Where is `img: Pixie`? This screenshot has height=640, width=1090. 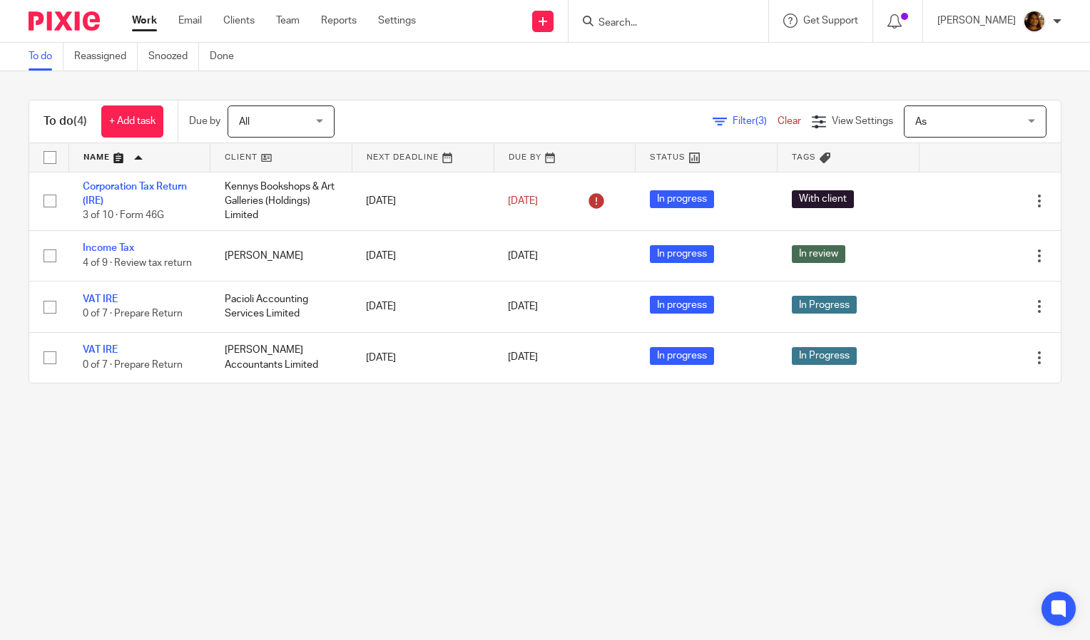 img: Pixie is located at coordinates (64, 21).